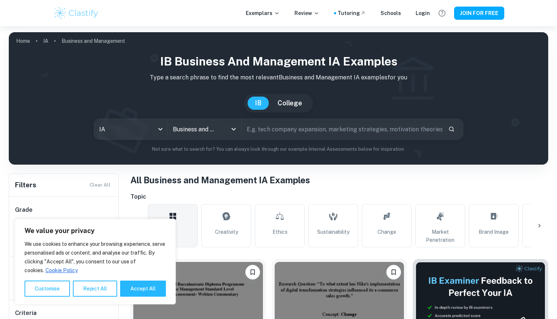 The width and height of the screenshot is (557, 319). What do you see at coordinates (451, 129) in the screenshot?
I see `button: Search` at bounding box center [451, 129].